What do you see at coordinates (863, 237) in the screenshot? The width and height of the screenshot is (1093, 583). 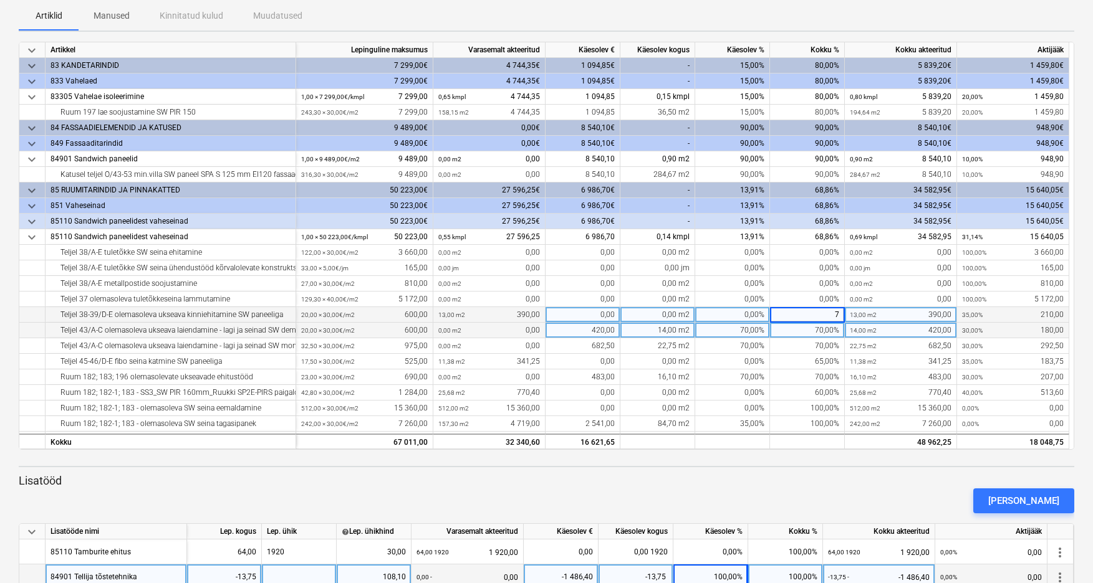 I see `small: 0,69 kmpl` at bounding box center [863, 237].